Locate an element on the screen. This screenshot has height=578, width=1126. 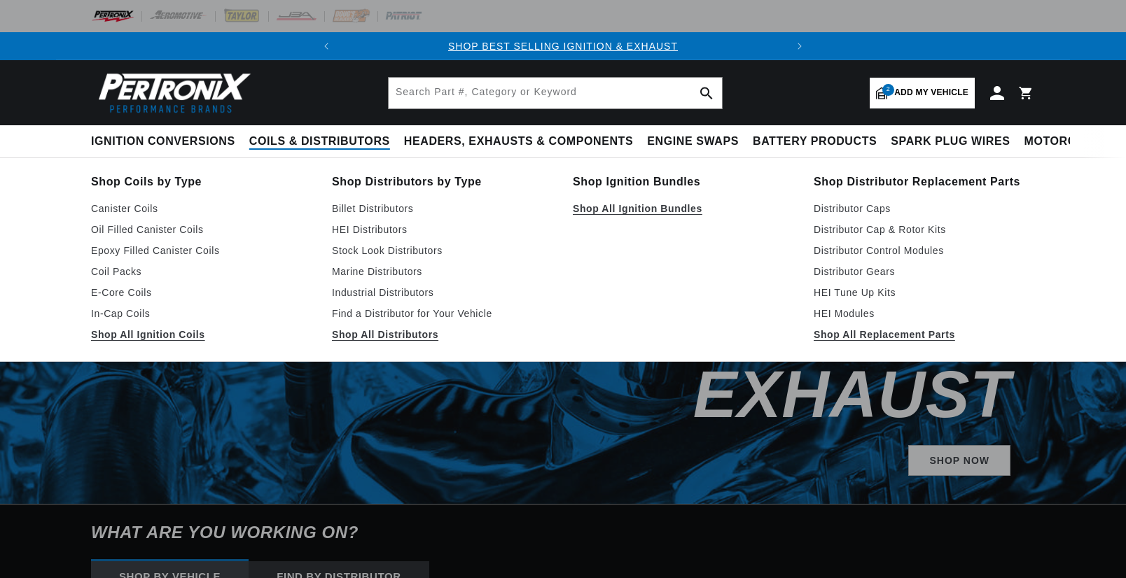
h6: What are you working on? is located at coordinates (563, 533).